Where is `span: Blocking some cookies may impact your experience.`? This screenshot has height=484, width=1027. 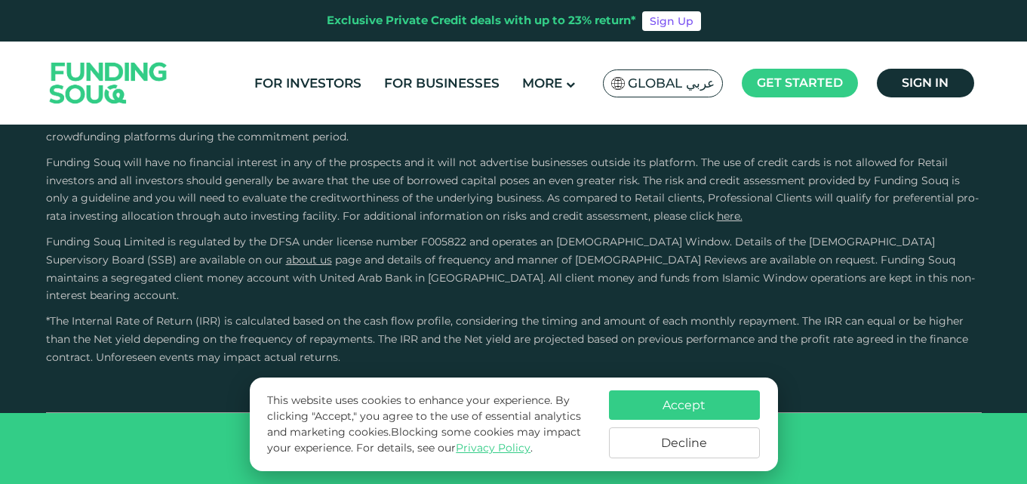 span: Blocking some cookies may impact your experience. is located at coordinates (424, 439).